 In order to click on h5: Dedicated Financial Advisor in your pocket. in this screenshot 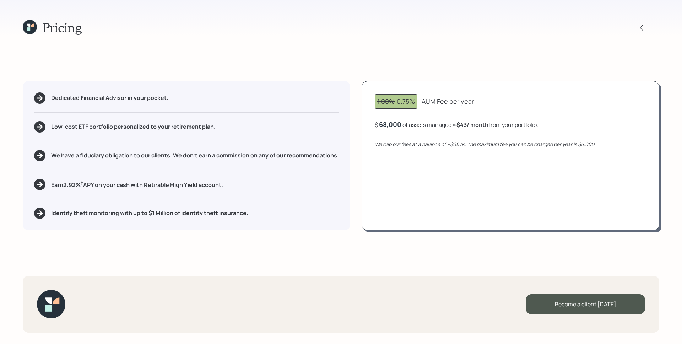, I will do `click(110, 98)`.